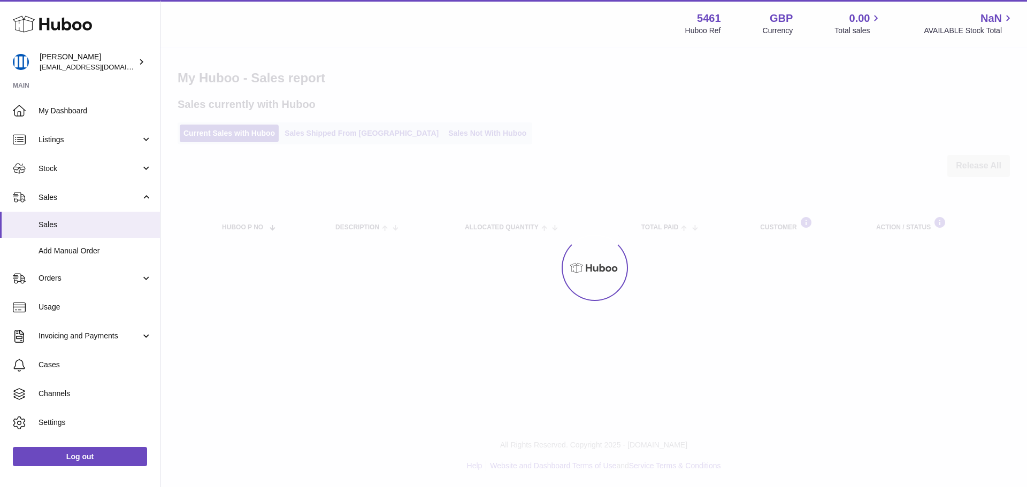 This screenshot has height=487, width=1027. What do you see at coordinates (858, 24) in the screenshot?
I see `a: 0.00 Total sales` at bounding box center [858, 24].